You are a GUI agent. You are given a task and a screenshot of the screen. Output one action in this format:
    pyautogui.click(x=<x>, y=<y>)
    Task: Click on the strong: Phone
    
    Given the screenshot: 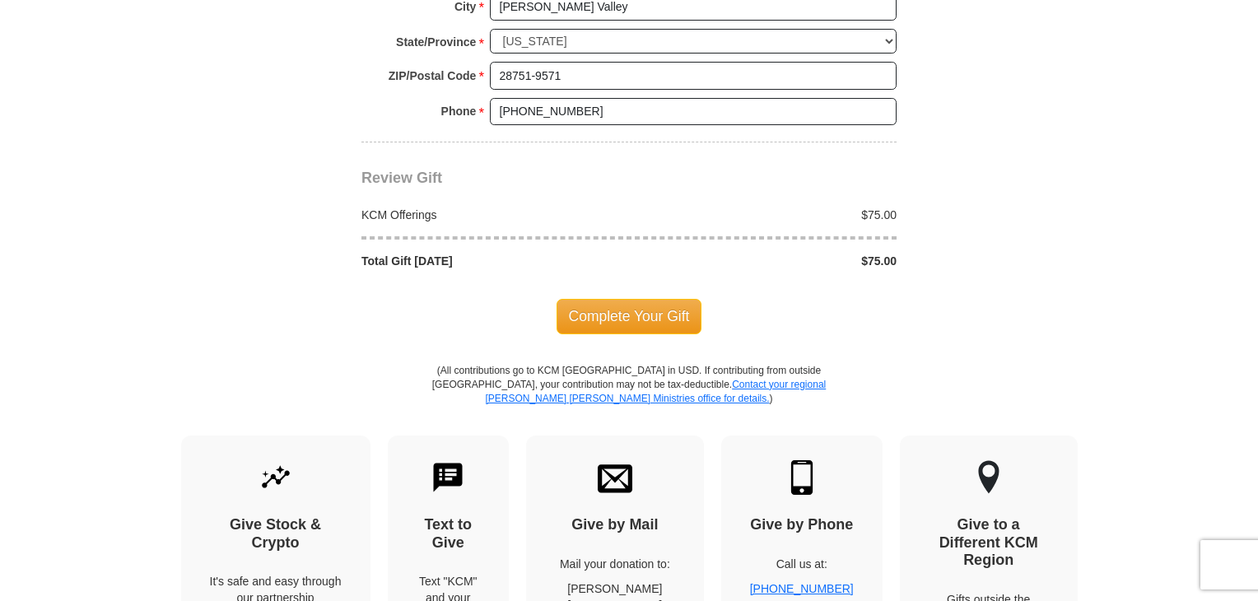 What is the action you would take?
    pyautogui.click(x=458, y=111)
    